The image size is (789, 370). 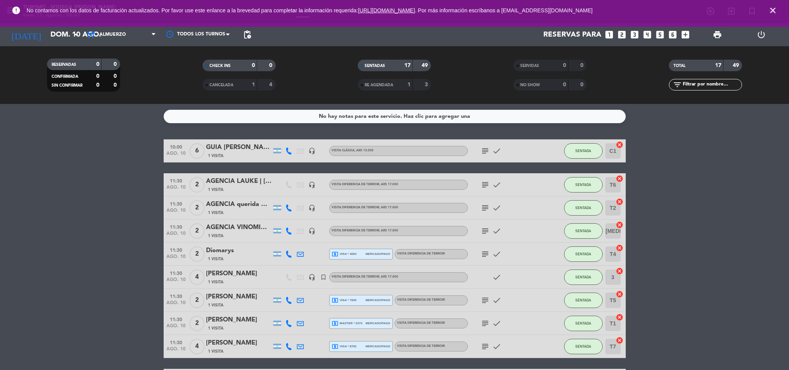 I want to click on span: No contamos con los datos de facturación actualizados. Por favor use este enlance a la brevedad p..., so click(x=309, y=10).